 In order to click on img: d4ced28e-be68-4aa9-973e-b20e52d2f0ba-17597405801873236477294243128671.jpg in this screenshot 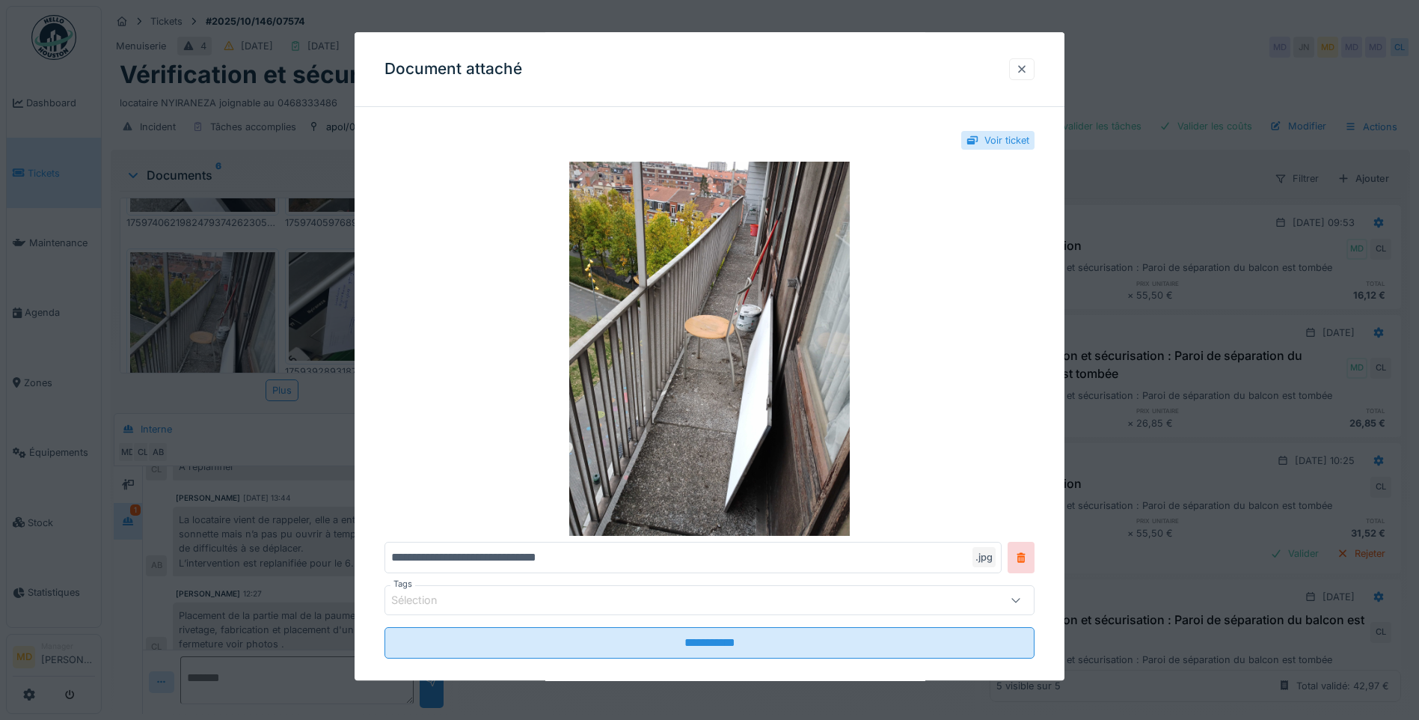, I will do `click(709, 349)`.